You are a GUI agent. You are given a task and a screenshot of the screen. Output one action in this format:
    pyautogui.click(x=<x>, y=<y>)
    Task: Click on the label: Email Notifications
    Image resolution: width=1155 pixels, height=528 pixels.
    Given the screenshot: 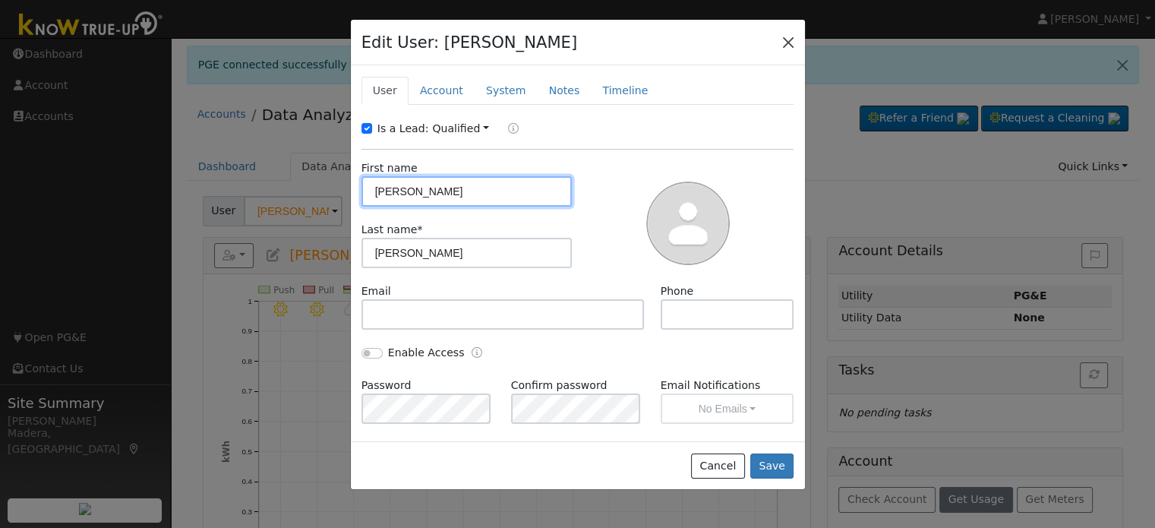 What is the action you would take?
    pyautogui.click(x=727, y=385)
    